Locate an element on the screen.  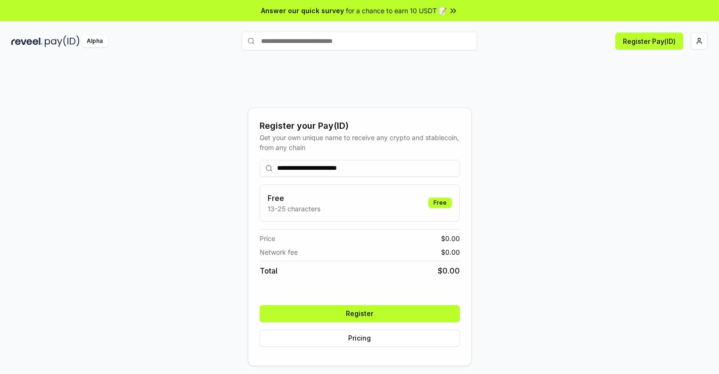
span: Total is located at coordinates (269, 271).